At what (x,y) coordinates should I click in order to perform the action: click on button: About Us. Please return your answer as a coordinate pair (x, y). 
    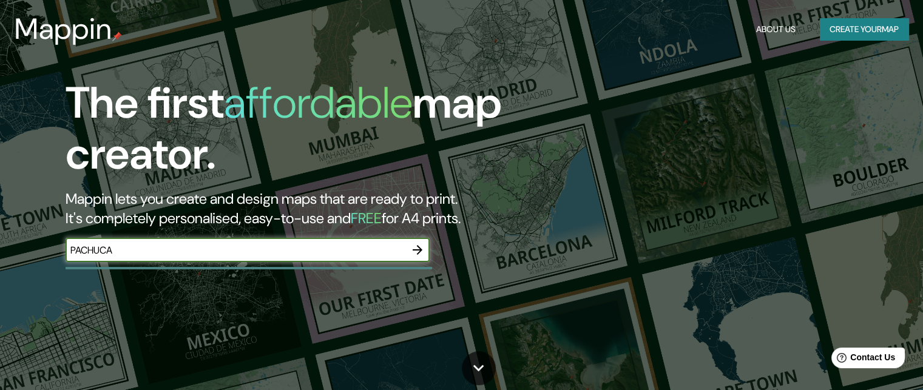
    Looking at the image, I should click on (776, 29).